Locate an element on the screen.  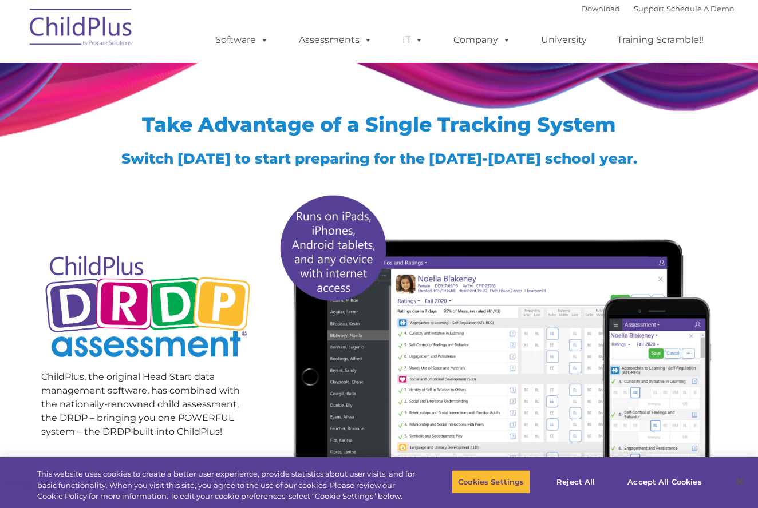
a: Download is located at coordinates (600, 9).